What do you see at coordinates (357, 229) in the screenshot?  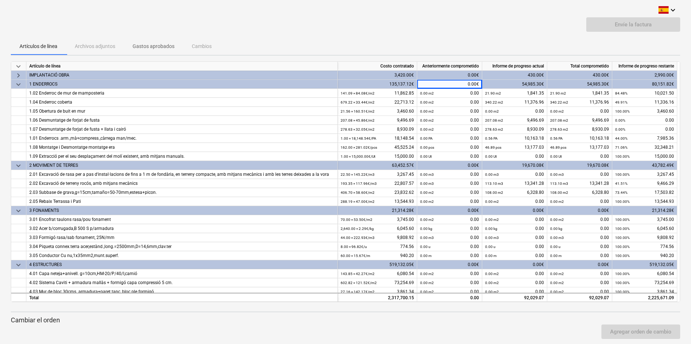 I see `small: 2,640.00 × 2.29€ / kg` at bounding box center [357, 229].